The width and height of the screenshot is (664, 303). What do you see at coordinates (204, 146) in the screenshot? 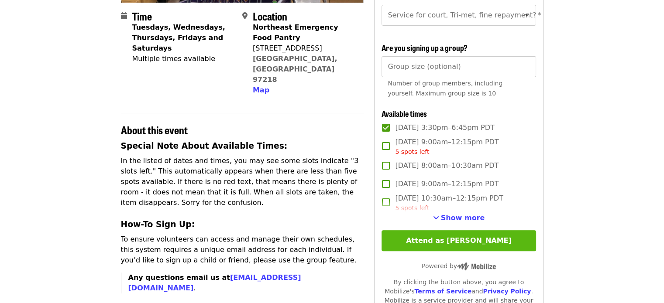
I see `strong: Special Note About Available Times:` at bounding box center [204, 146].